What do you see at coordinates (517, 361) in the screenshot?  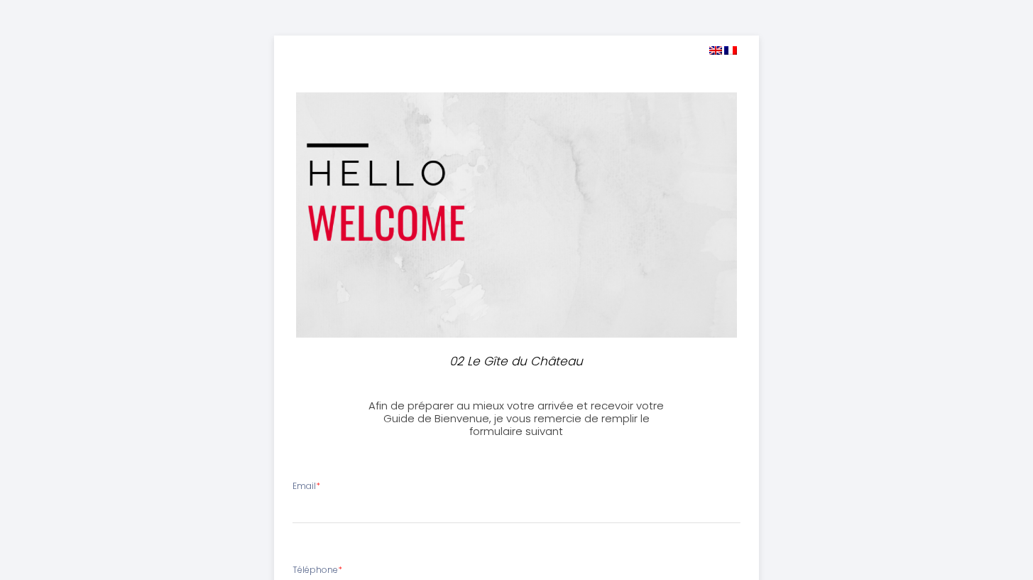 I see `p: 02 Le Gîte du Château` at bounding box center [517, 361].